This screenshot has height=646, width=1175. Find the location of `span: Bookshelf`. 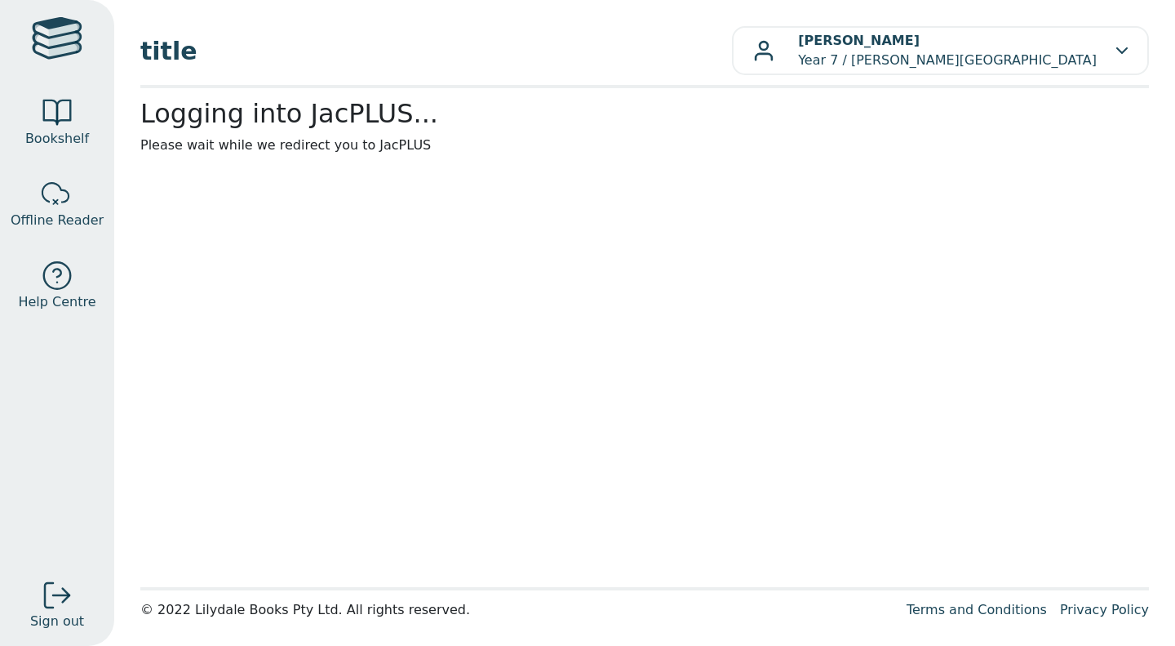

span: Bookshelf is located at coordinates (57, 139).